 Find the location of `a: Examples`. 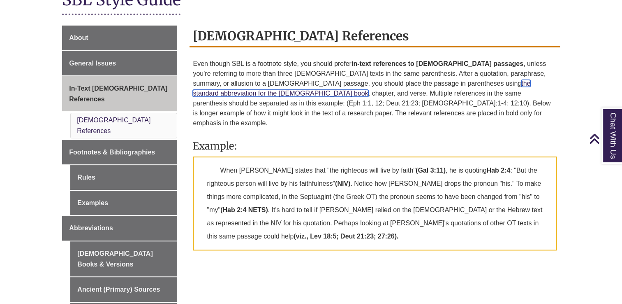

a: Examples is located at coordinates (124, 203).